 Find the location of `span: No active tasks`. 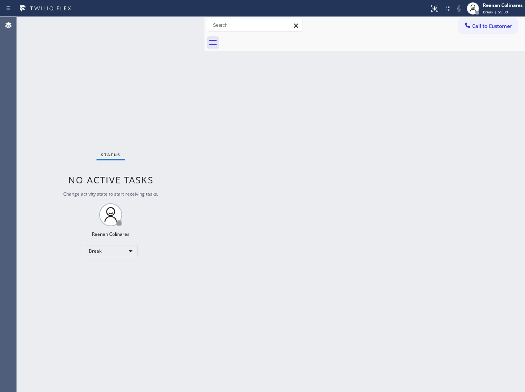

span: No active tasks is located at coordinates (111, 180).